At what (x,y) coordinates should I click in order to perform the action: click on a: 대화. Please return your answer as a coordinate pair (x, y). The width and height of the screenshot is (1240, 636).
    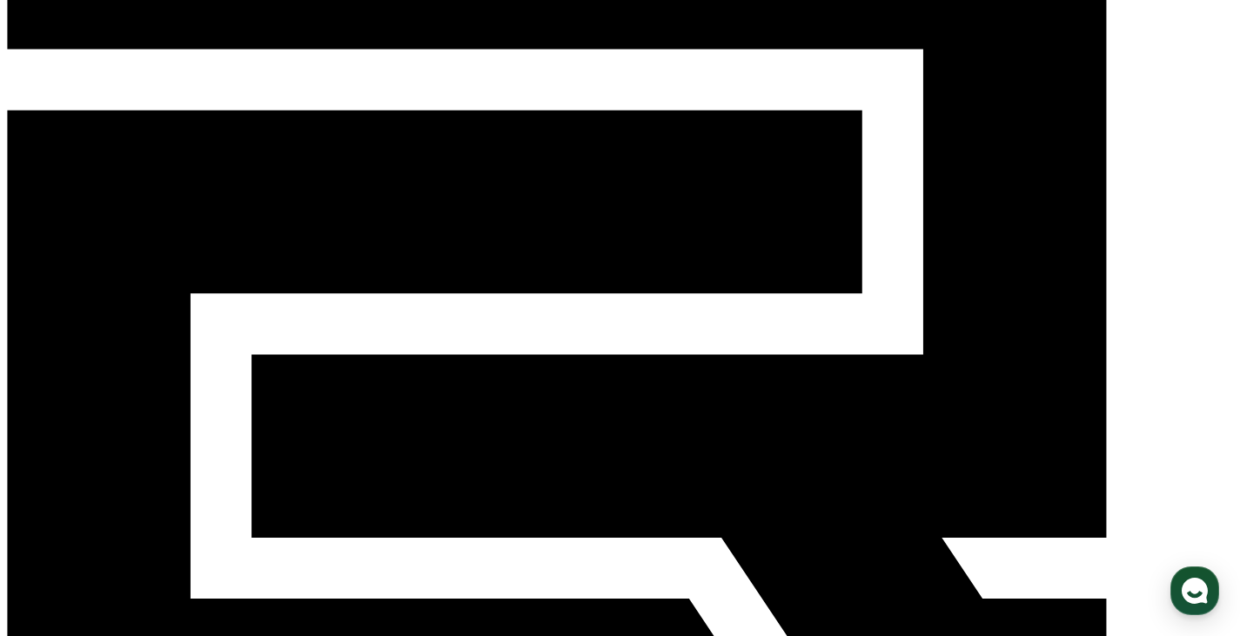
    Looking at the image, I should click on (170, 514).